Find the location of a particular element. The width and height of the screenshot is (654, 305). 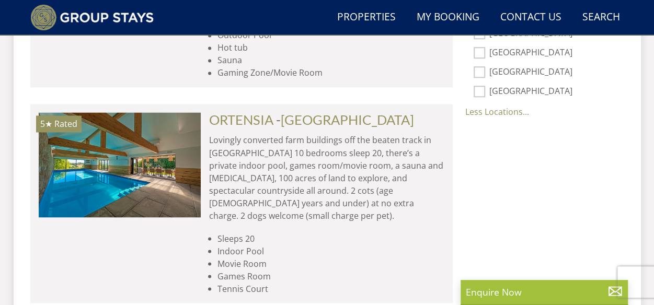

li: Indoor Pool is located at coordinates (331, 251).